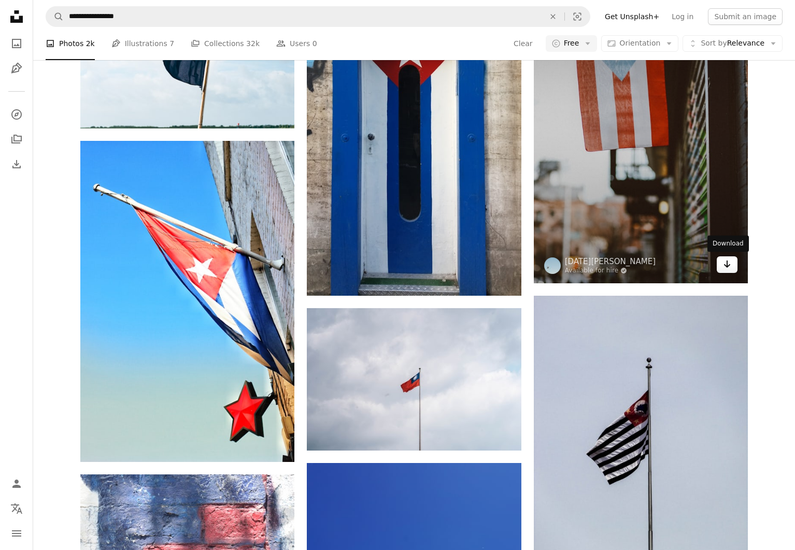 The height and width of the screenshot is (550, 795). I want to click on a: Illustrations, so click(17, 68).